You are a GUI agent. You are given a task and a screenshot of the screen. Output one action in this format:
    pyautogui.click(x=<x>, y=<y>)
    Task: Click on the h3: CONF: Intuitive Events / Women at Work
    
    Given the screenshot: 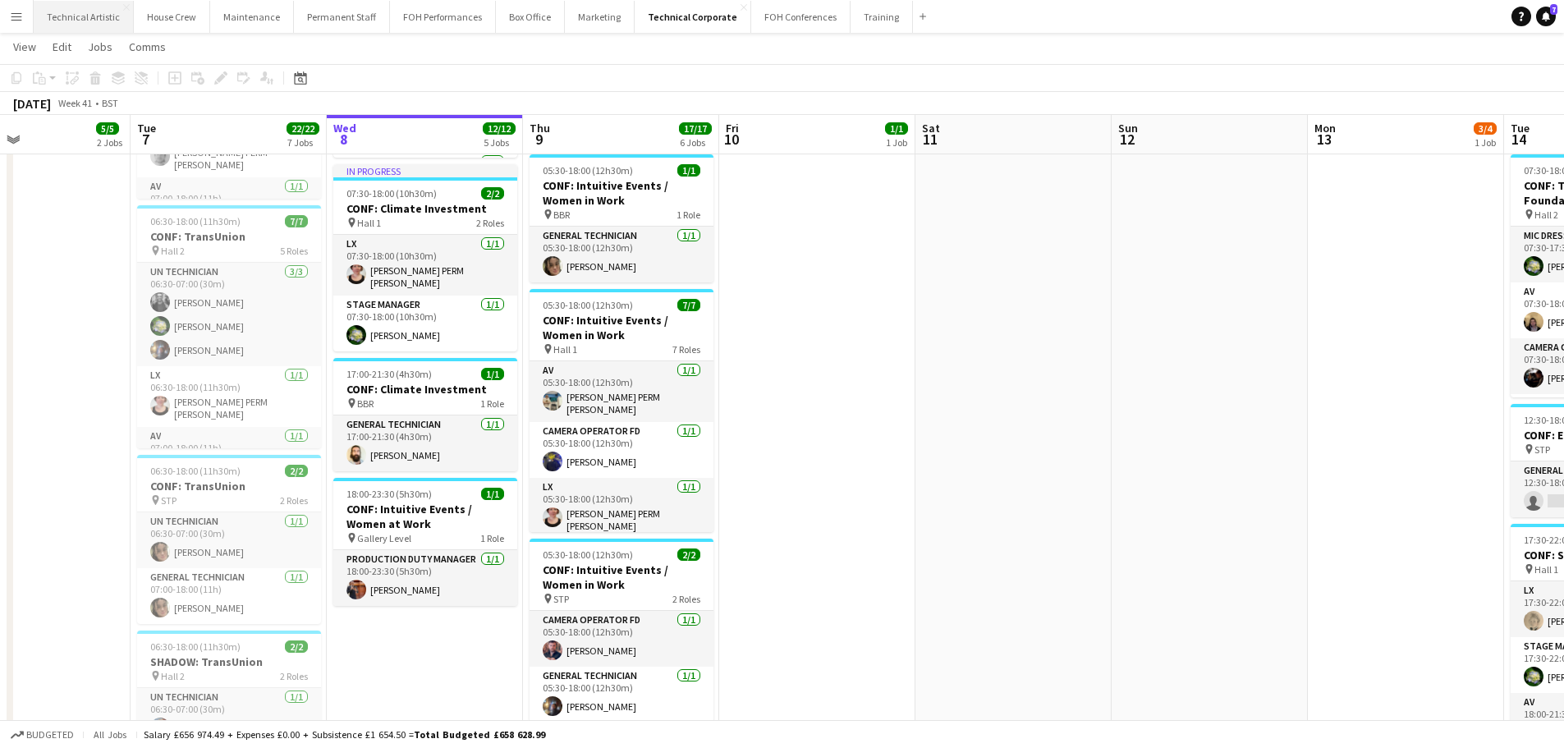 What is the action you would take?
    pyautogui.click(x=425, y=516)
    